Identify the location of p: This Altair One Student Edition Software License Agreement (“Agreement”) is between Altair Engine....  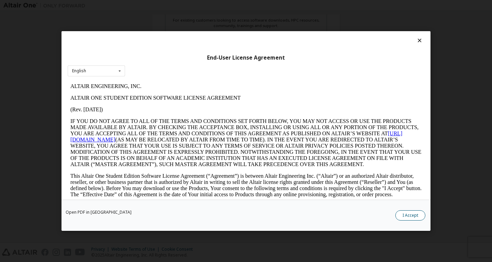
(178, 105).